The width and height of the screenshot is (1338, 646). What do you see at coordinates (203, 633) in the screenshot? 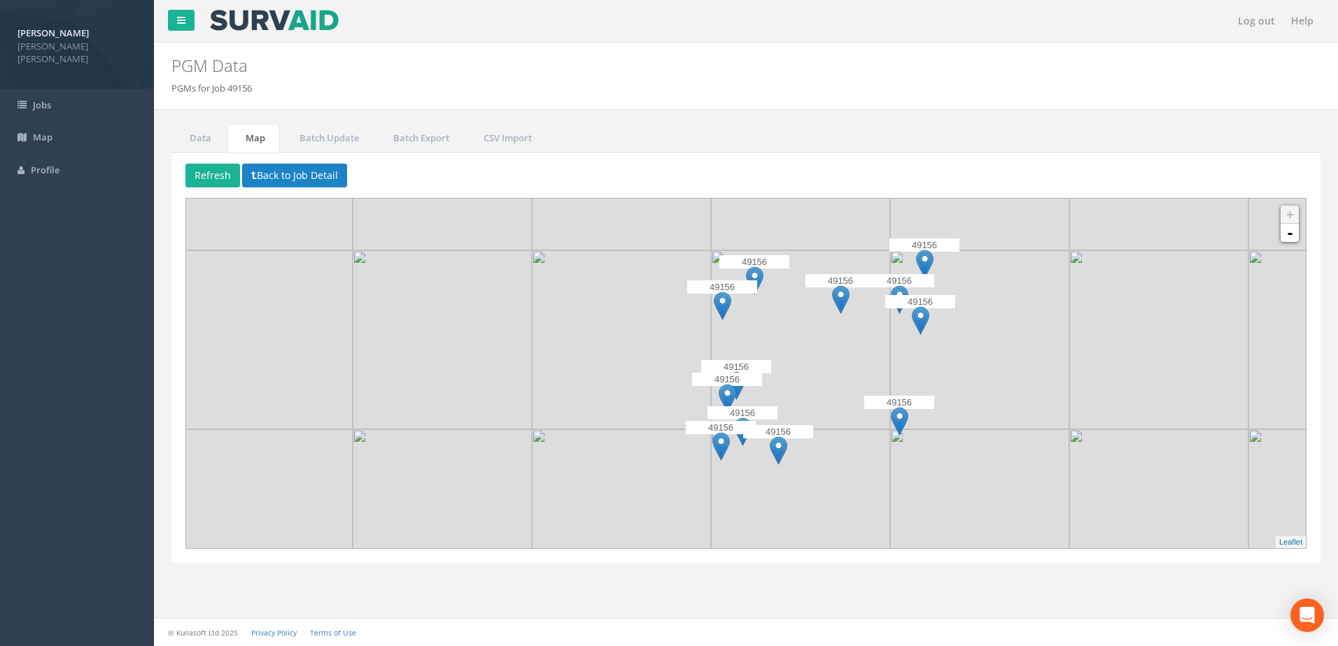
I see `small: © Kullasoft Ltd 2025` at bounding box center [203, 633].